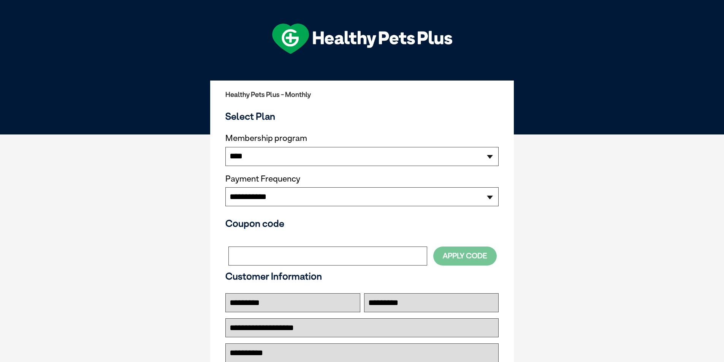  Describe the element at coordinates (362, 95) in the screenshot. I see `h2: Healthy Pets Plus - Monthly` at that location.